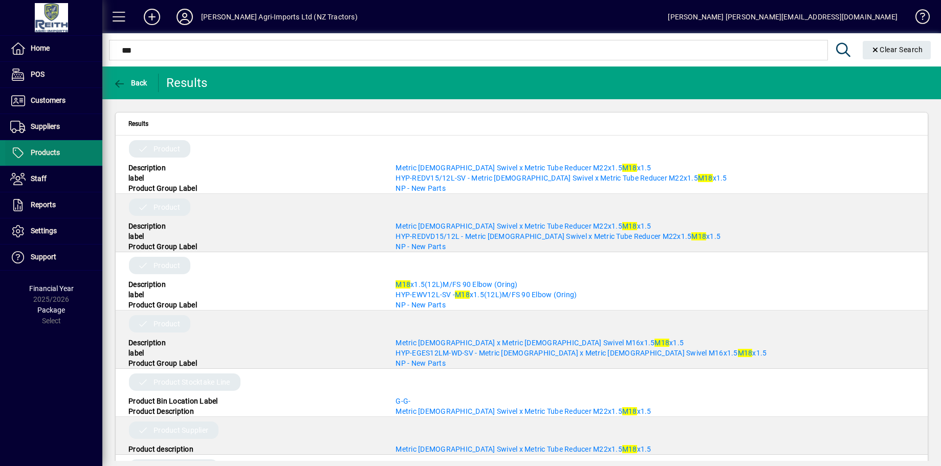 The width and height of the screenshot is (941, 466). I want to click on span: Financial Year, so click(51, 289).